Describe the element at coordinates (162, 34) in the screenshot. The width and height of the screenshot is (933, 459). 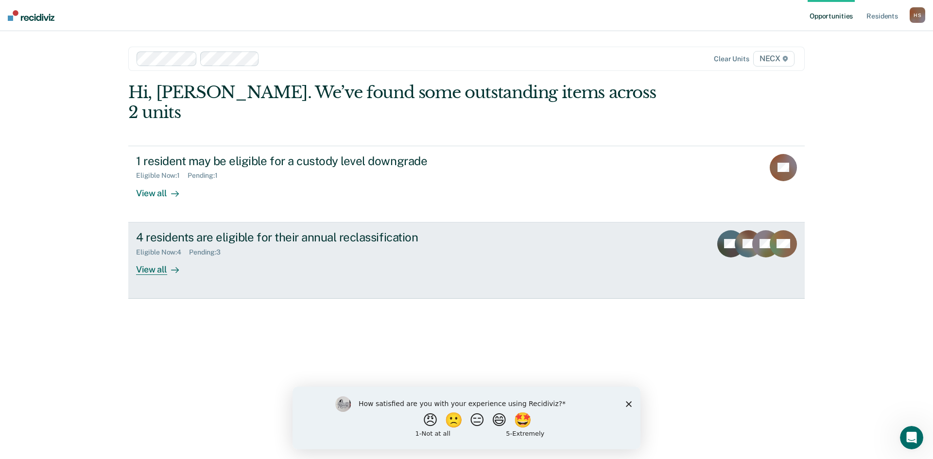
I see `button: 2` at that location.